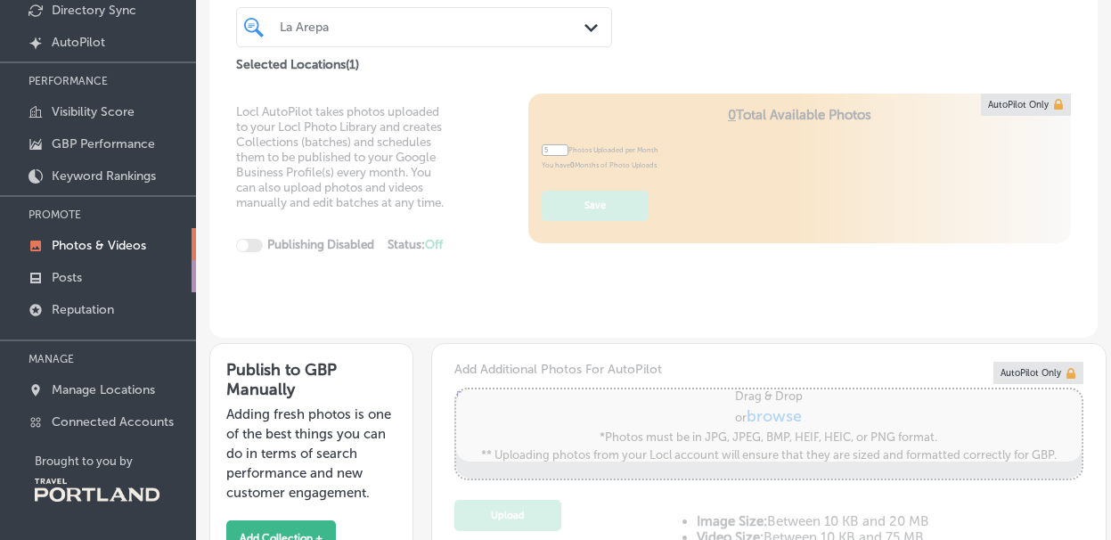  What do you see at coordinates (78, 42) in the screenshot?
I see `p: AutoPilot` at bounding box center [78, 42].